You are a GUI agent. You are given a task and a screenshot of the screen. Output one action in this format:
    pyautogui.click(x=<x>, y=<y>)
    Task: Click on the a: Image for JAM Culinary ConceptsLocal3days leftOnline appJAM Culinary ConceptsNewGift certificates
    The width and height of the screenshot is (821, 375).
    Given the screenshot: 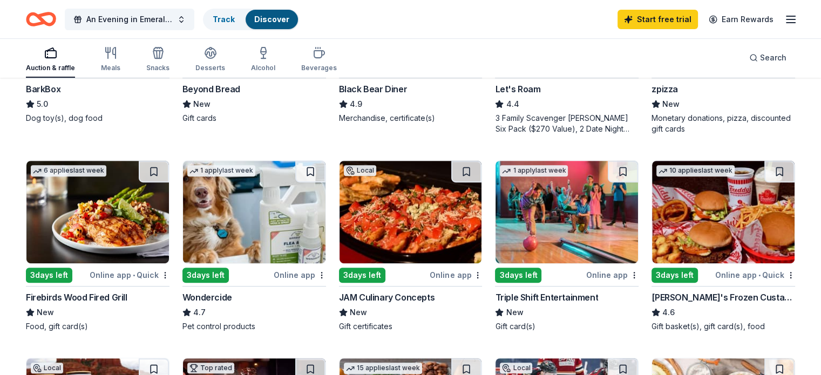 What is the action you would take?
    pyautogui.click(x=411, y=246)
    